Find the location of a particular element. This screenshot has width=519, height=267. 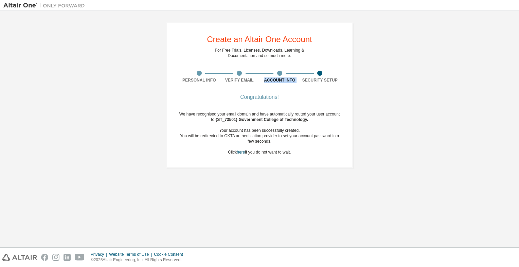

div: Website Terms of Use is located at coordinates (131, 254).